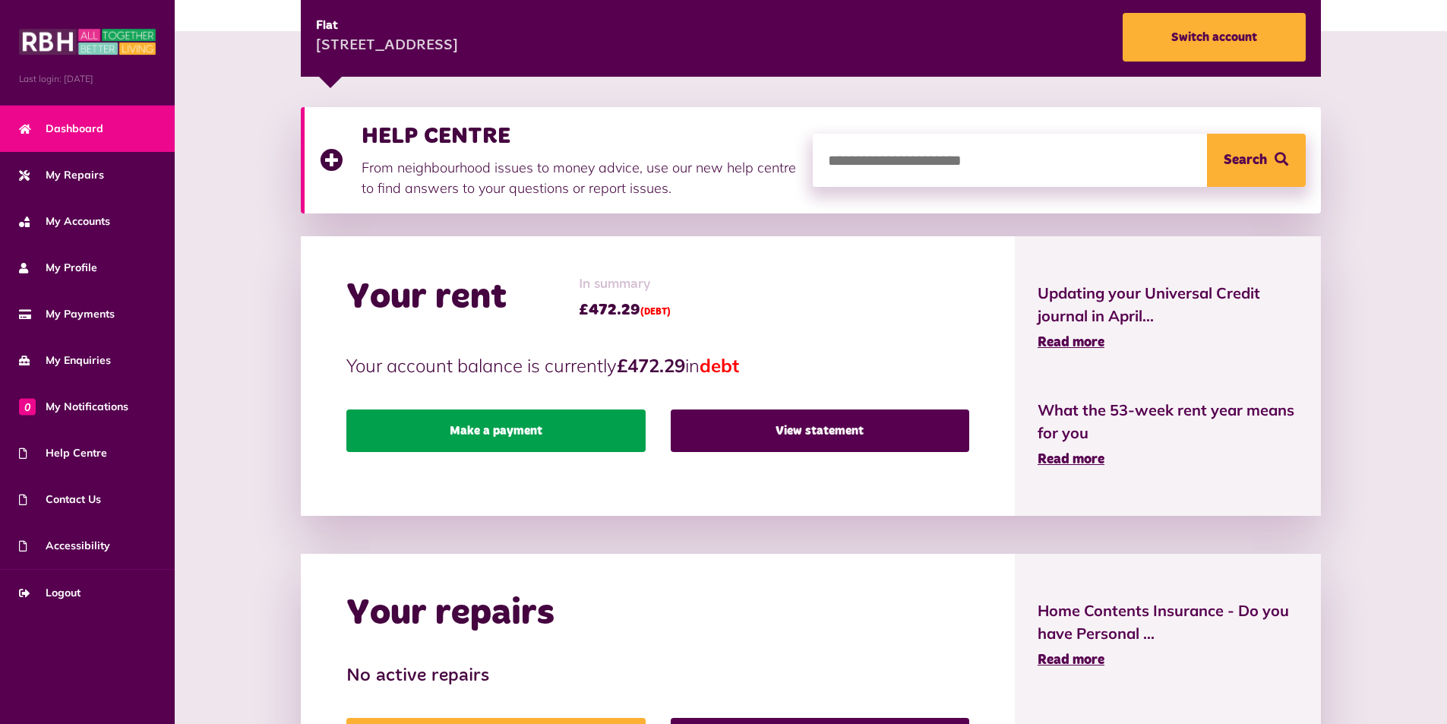  What do you see at coordinates (58, 267) in the screenshot?
I see `span: My Profile` at bounding box center [58, 267].